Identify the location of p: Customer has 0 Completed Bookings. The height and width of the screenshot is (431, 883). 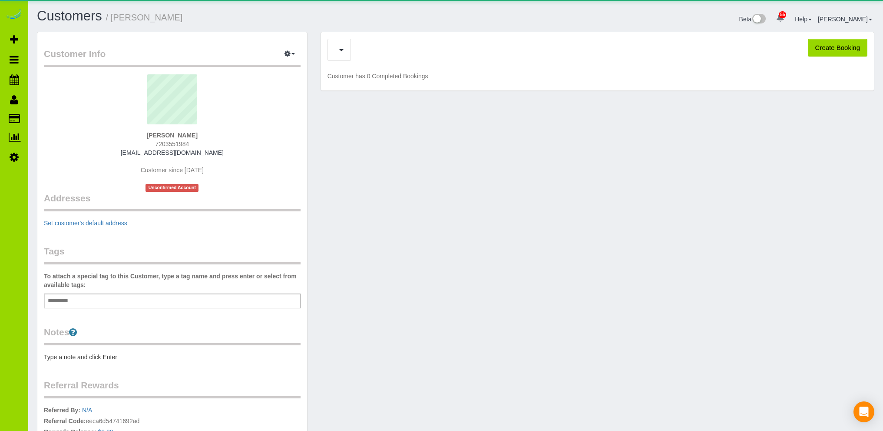
(597, 76).